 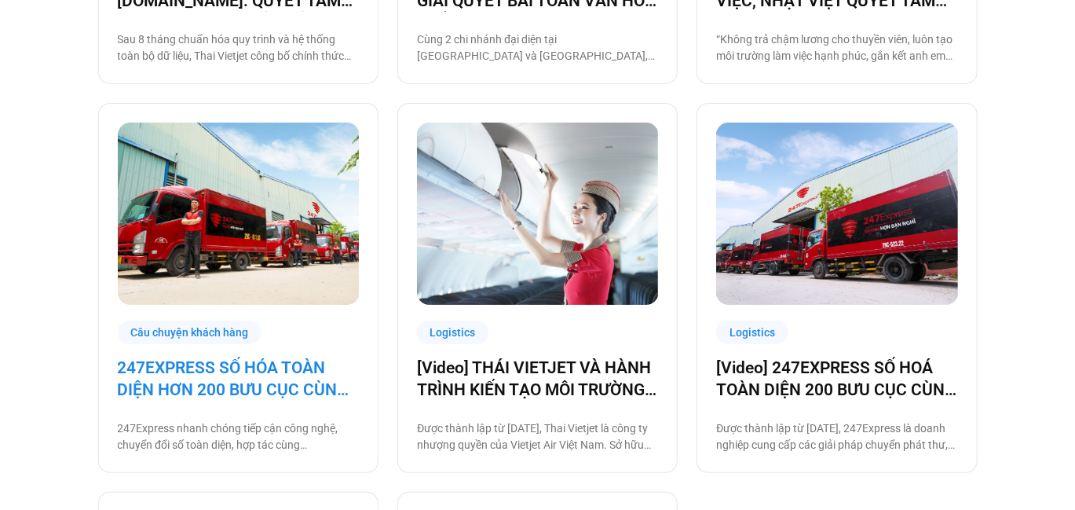 I want to click on img: 247 express chuyển đổi số cùng base, so click(x=239, y=213).